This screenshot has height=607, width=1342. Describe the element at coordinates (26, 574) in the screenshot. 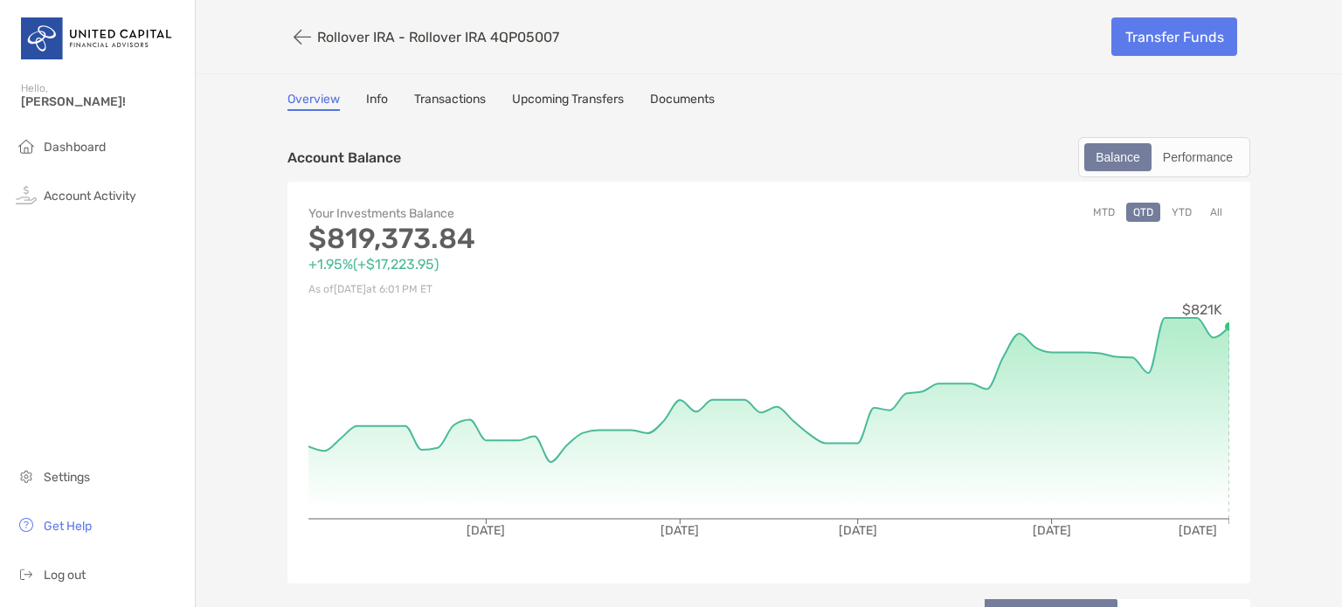

I see `img: logout icon` at that location.